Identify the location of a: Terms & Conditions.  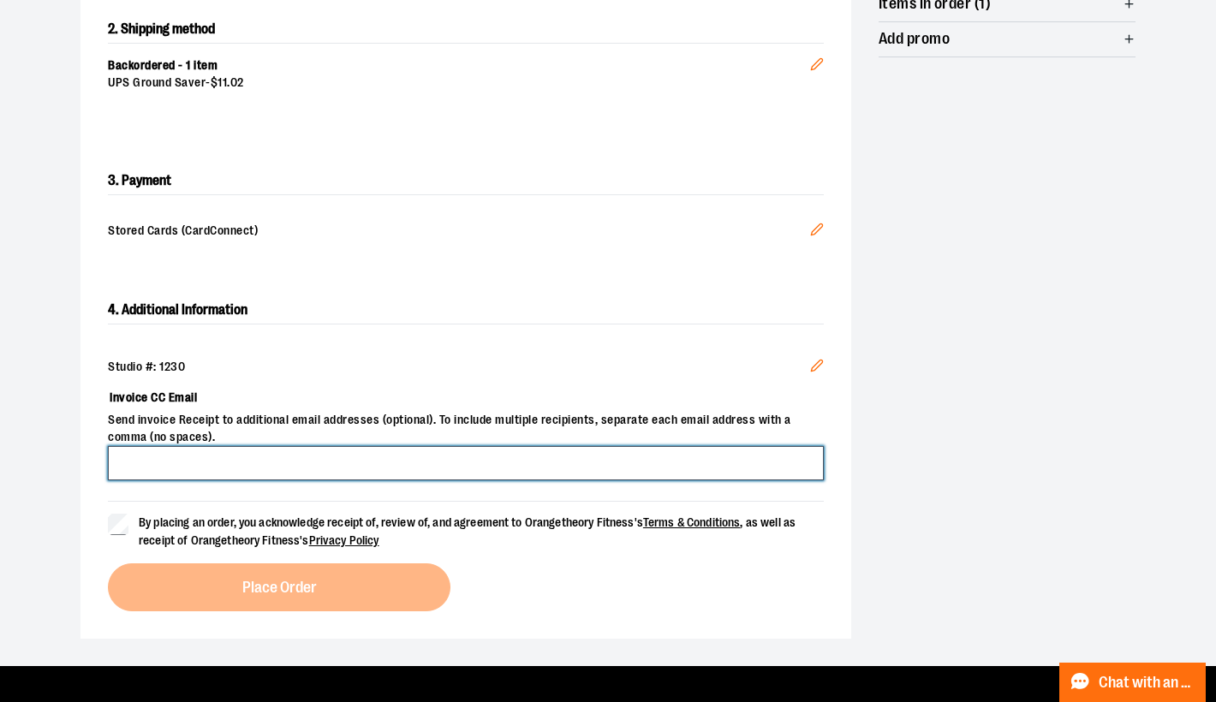
(692, 522).